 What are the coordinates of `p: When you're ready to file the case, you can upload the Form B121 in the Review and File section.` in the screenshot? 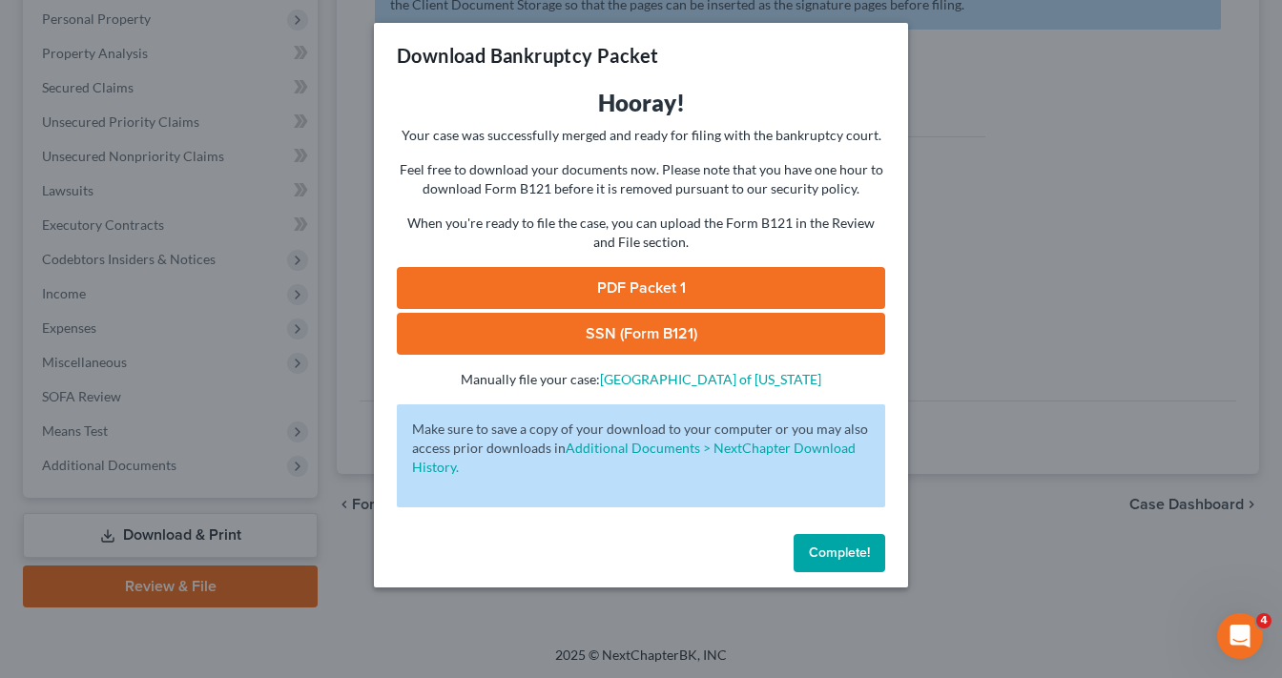 It's located at (641, 233).